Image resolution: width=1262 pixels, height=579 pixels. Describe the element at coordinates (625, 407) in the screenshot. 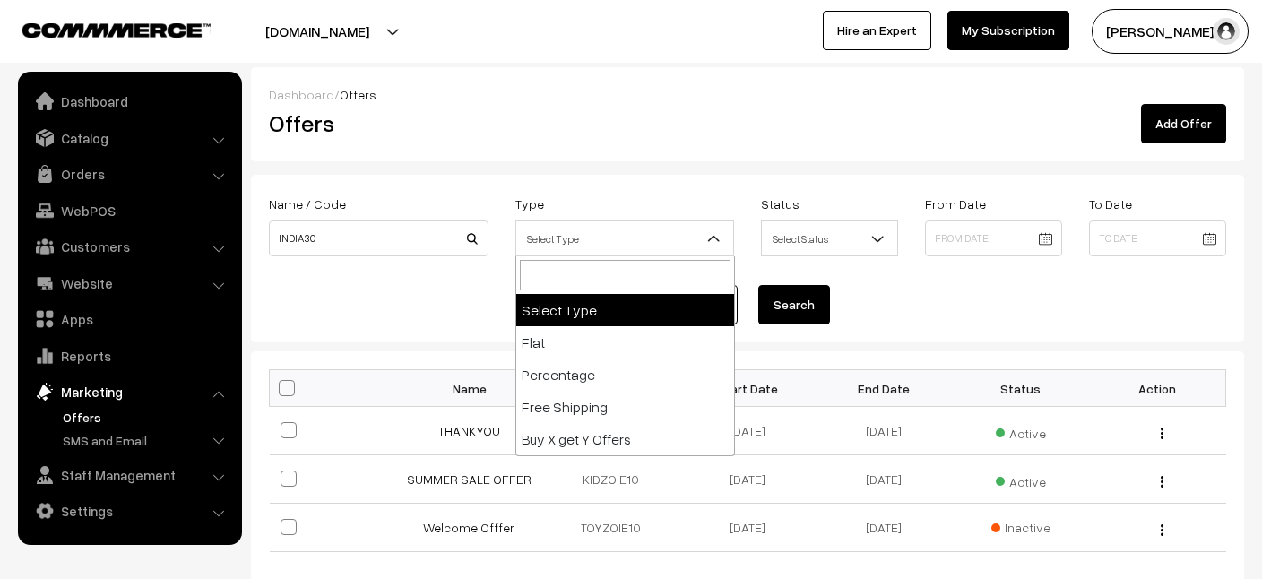

I see `li: Free Shipping` at that location.